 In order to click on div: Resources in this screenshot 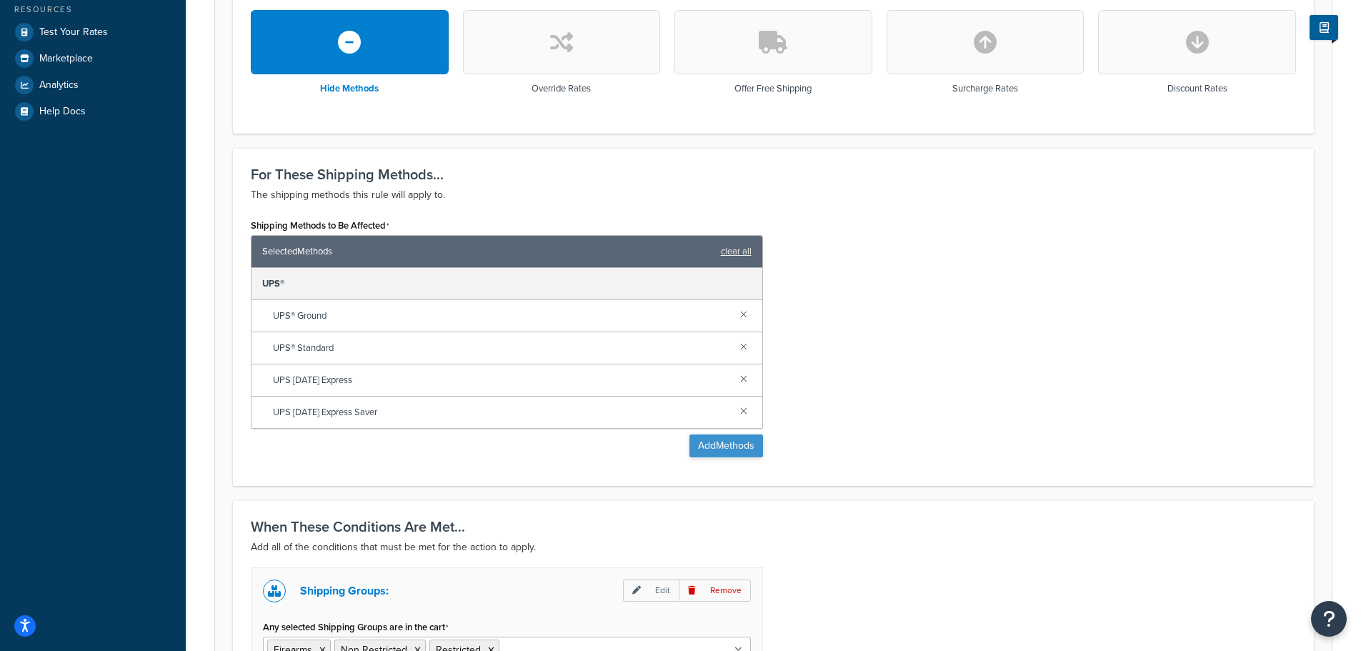, I will do `click(93, 9)`.